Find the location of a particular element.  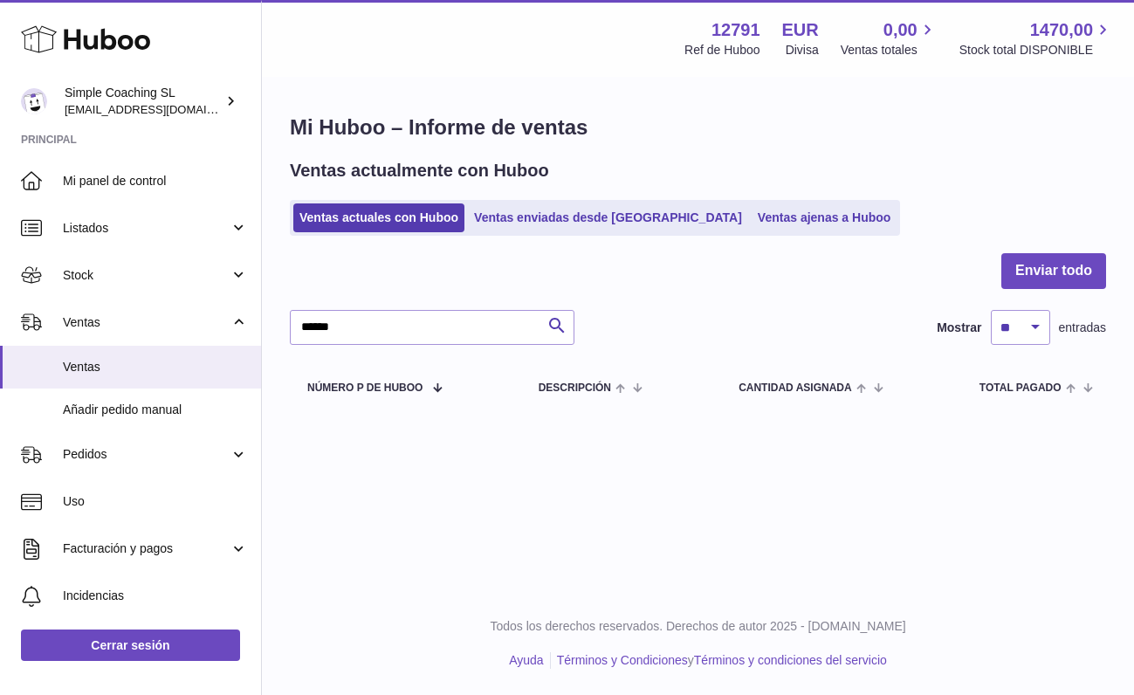

a: Ventas ajenas a Huboo is located at coordinates (824, 217).